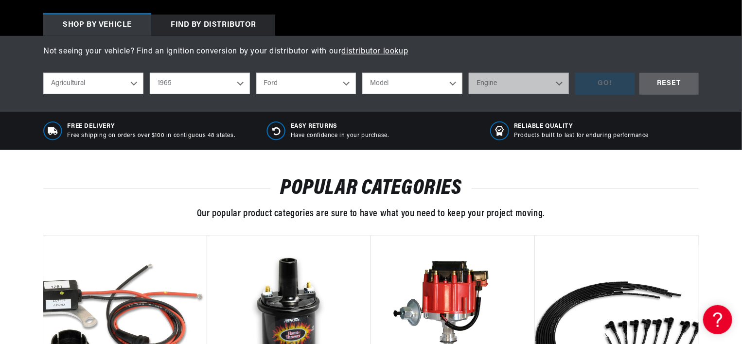 Image resolution: width=742 pixels, height=344 pixels. Describe the element at coordinates (97, 25) in the screenshot. I see `div: Shop by vehicle` at that location.